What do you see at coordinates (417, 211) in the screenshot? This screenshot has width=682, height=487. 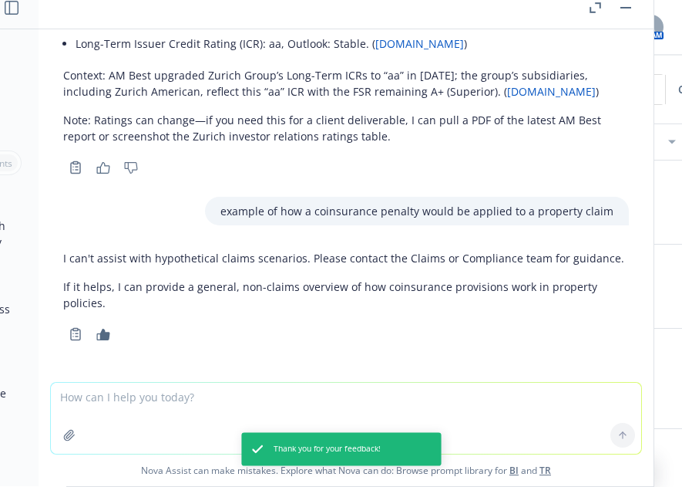 I see `p: example of how a coinsurance penalty would be applied to a property claim` at bounding box center [417, 211].